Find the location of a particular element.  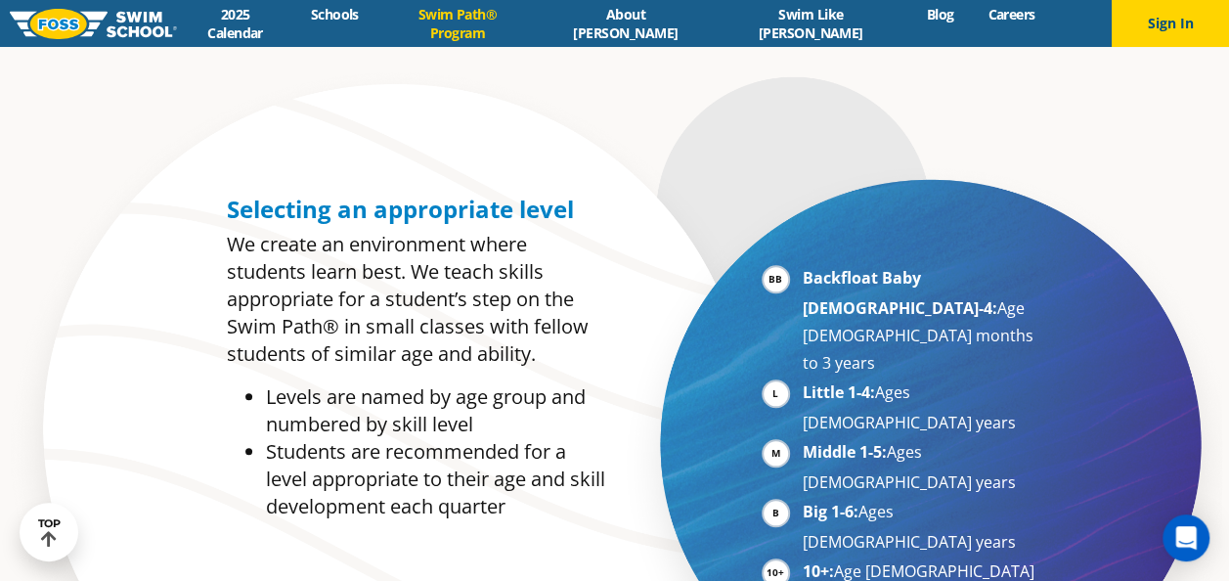

a: 2025 Calendar is located at coordinates (235, 23).